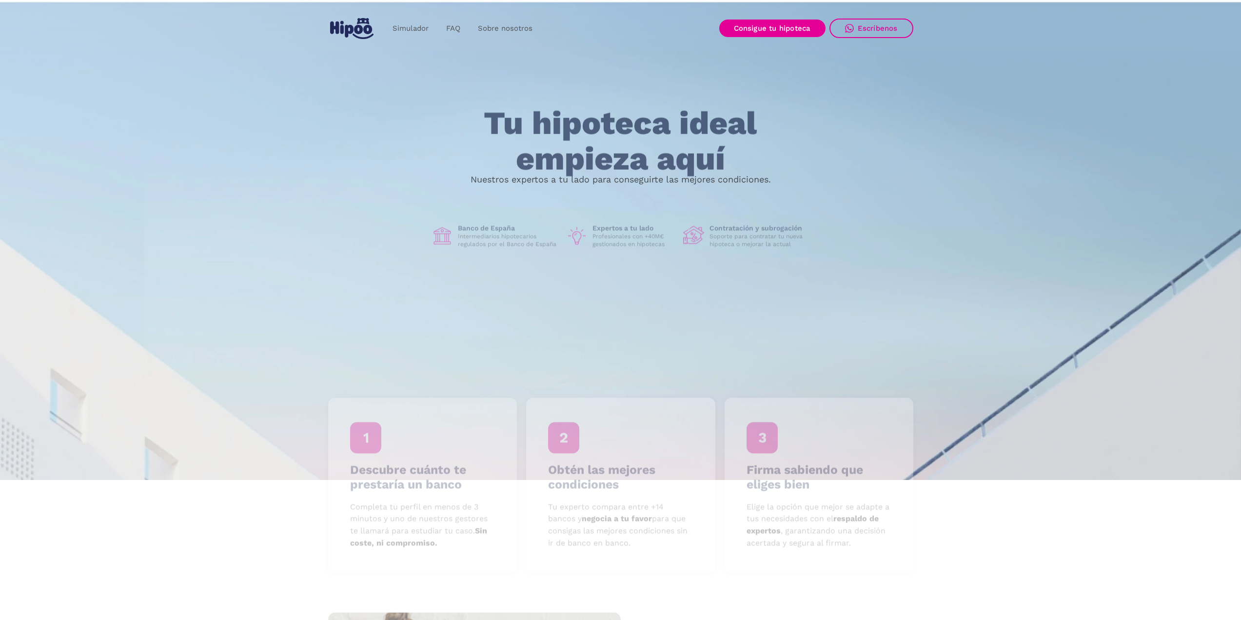  Describe the element at coordinates (352, 28) in the screenshot. I see `a: home` at that location.